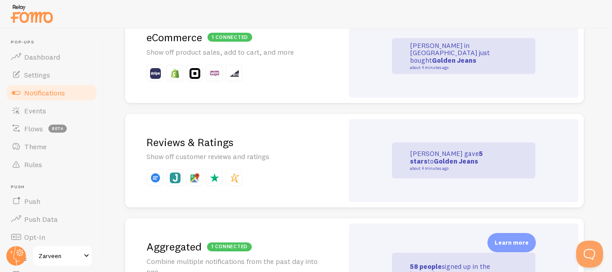 The width and height of the screenshot is (612, 272). Describe the element at coordinates (35, 111) in the screenshot. I see `span: Events` at that location.